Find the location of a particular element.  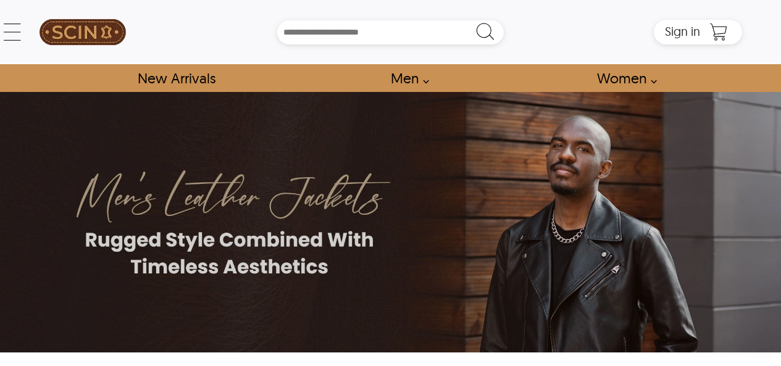

img: SCIN is located at coordinates (83, 32).